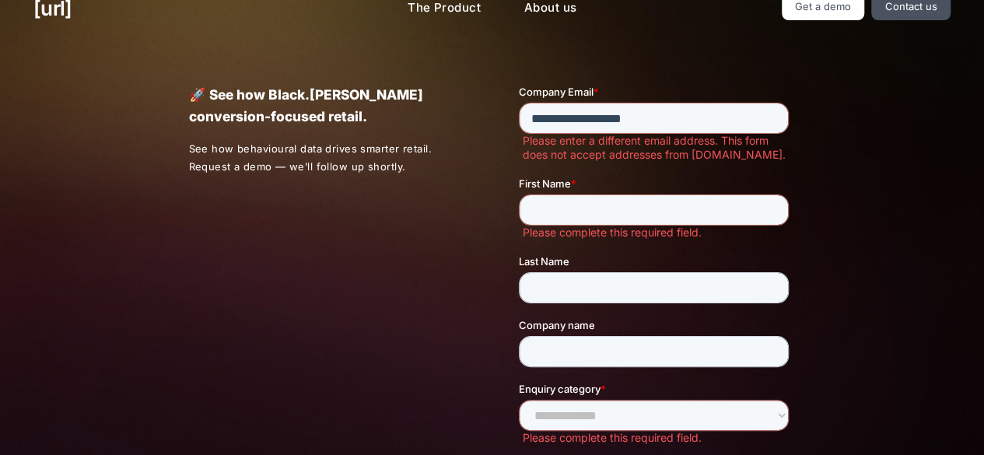 This screenshot has width=984, height=455. I want to click on p: See how behavioural data drives smarter retail. Request a demo — we’ll follow up shortly., so click(327, 158).